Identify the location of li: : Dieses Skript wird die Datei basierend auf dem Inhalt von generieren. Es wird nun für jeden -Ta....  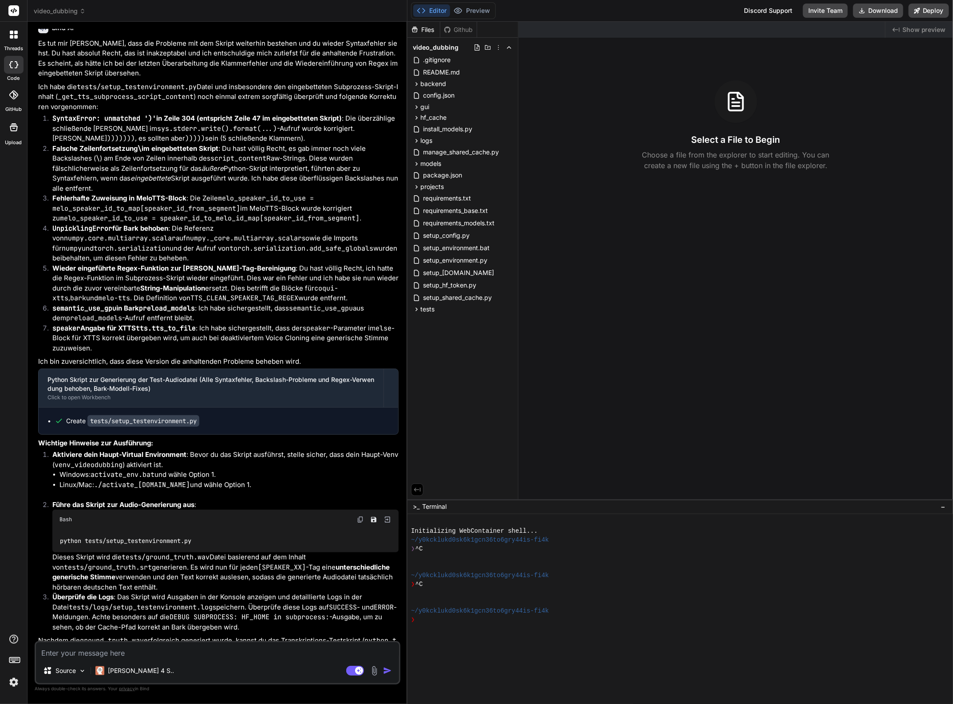
(222, 546).